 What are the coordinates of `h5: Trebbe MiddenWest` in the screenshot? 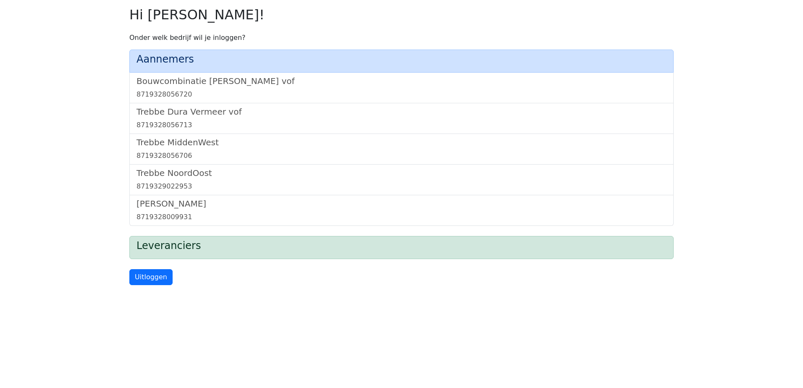 It's located at (402, 142).